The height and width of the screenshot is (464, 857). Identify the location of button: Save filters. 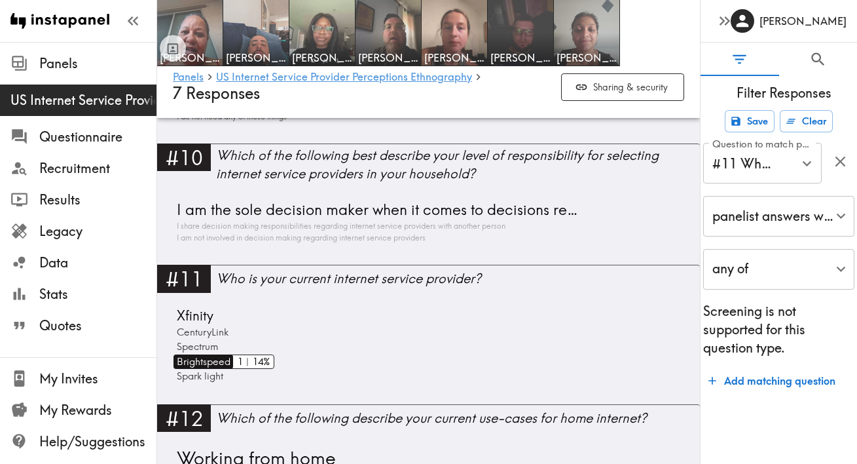
(750, 121).